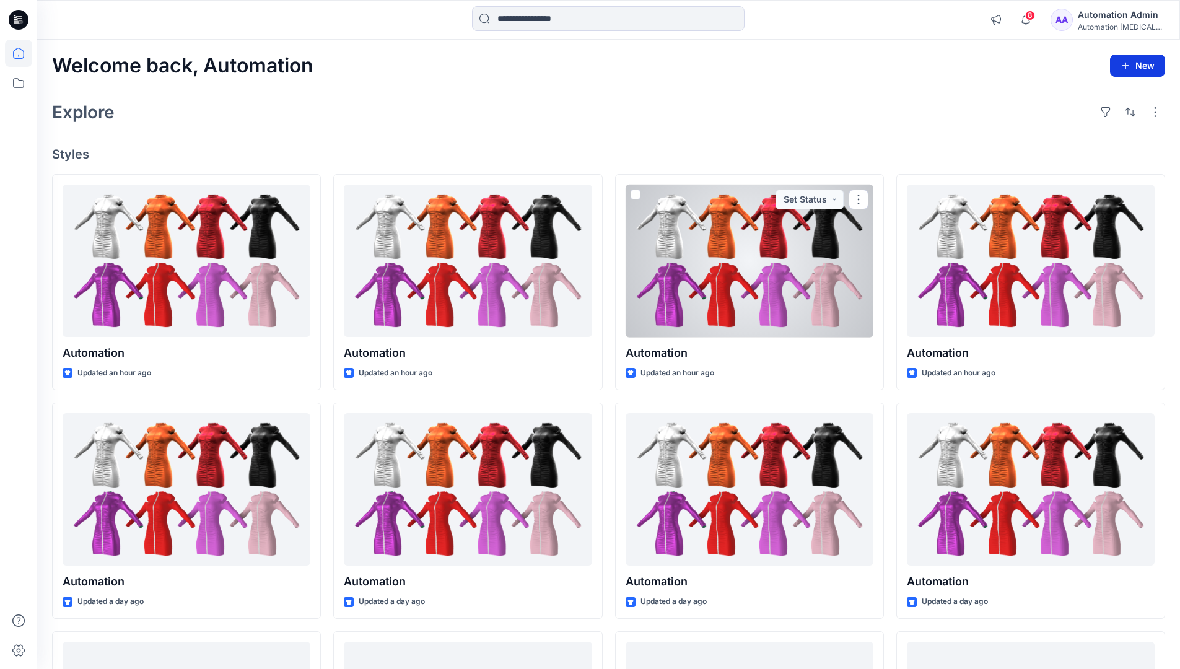 This screenshot has width=1180, height=669. Describe the element at coordinates (608, 154) in the screenshot. I see `h4: Styles` at that location.